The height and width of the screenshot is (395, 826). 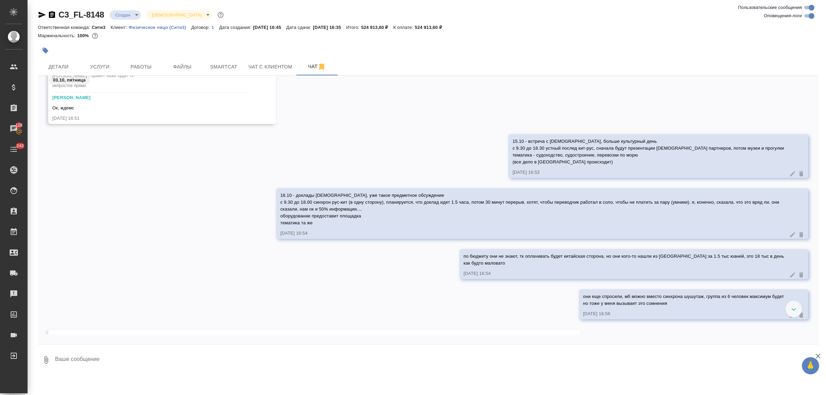 I want to click on span: они еще спросили, мб можно вместо синхрона шушутаж, группа из 6 человек максимум будет но тоже у ..., so click(x=683, y=300).